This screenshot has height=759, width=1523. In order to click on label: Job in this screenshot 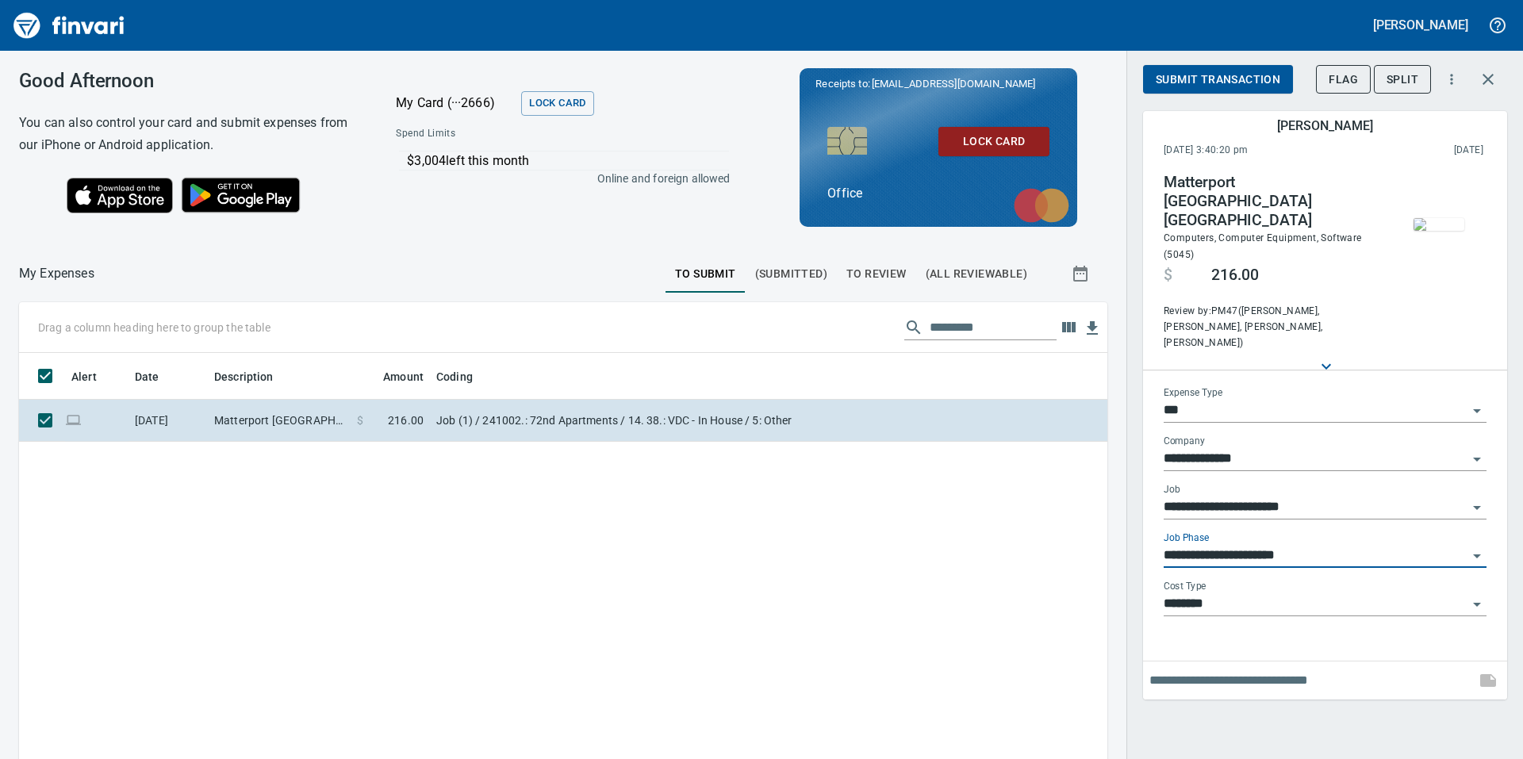, I will do `click(1171, 489)`.